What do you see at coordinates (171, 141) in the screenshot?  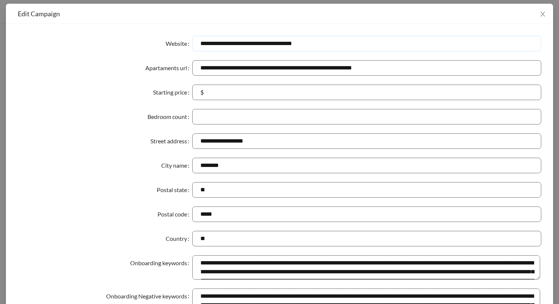 I see `label: Street address` at bounding box center [171, 141].